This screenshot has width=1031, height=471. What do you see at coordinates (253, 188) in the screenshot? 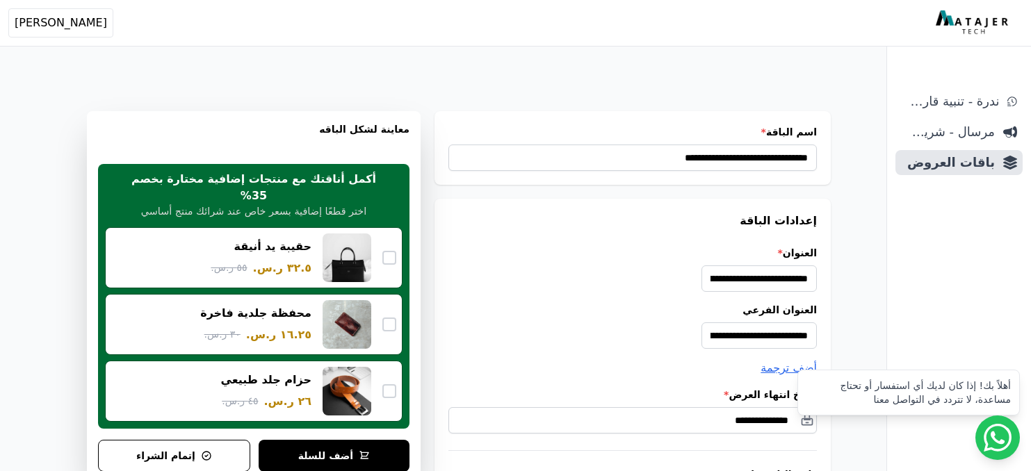
I see `h2: أكمل أناقتك مع منتجات إضافية مختارة بخصم 35%` at bounding box center [253, 188].